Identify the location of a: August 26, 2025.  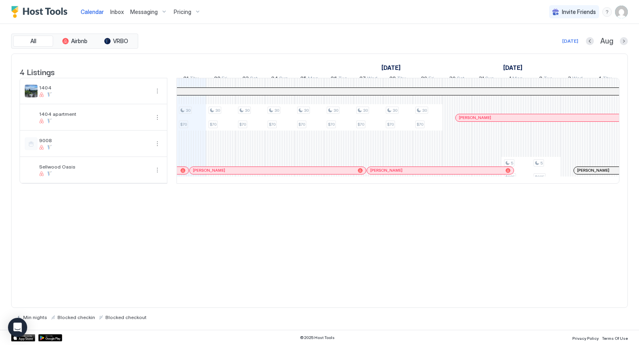
(339, 79).